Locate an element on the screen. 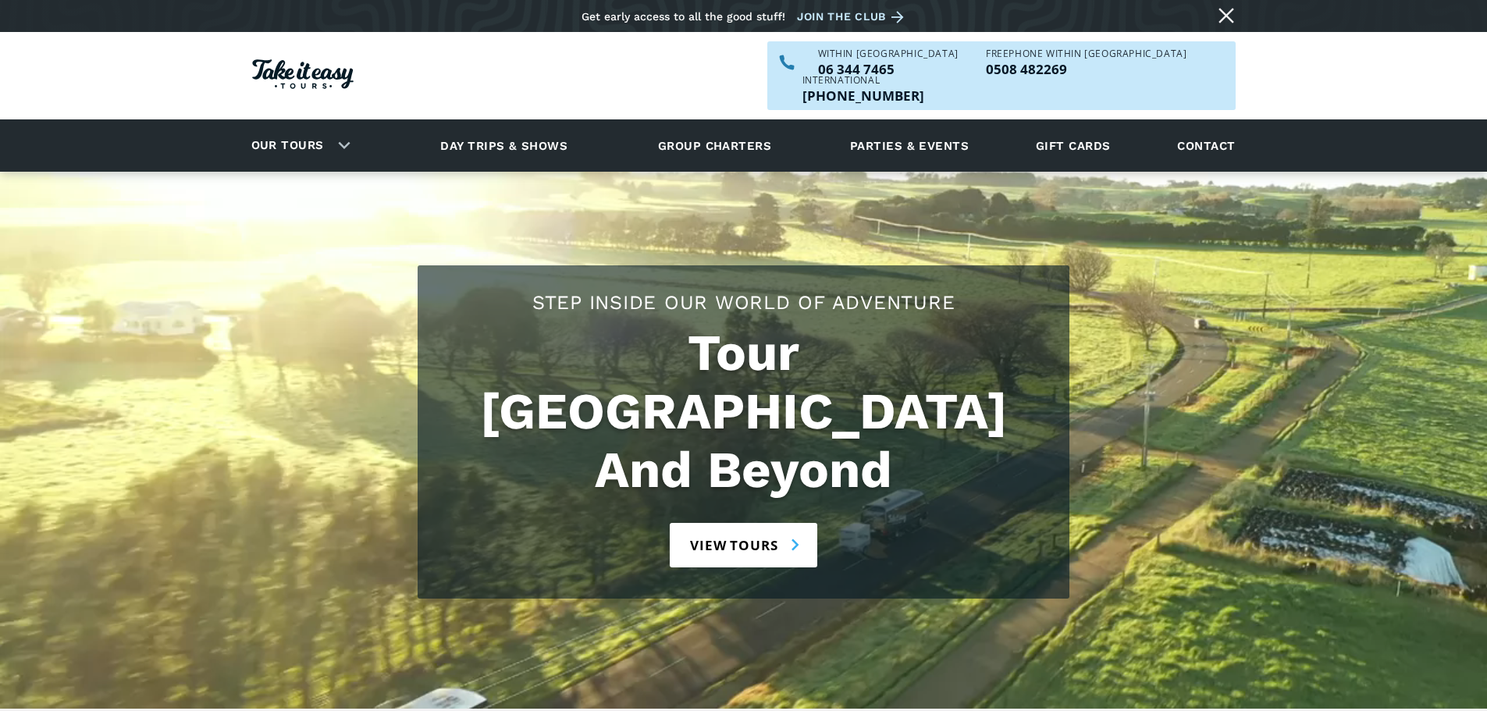  a: Homepage is located at coordinates (303, 76).